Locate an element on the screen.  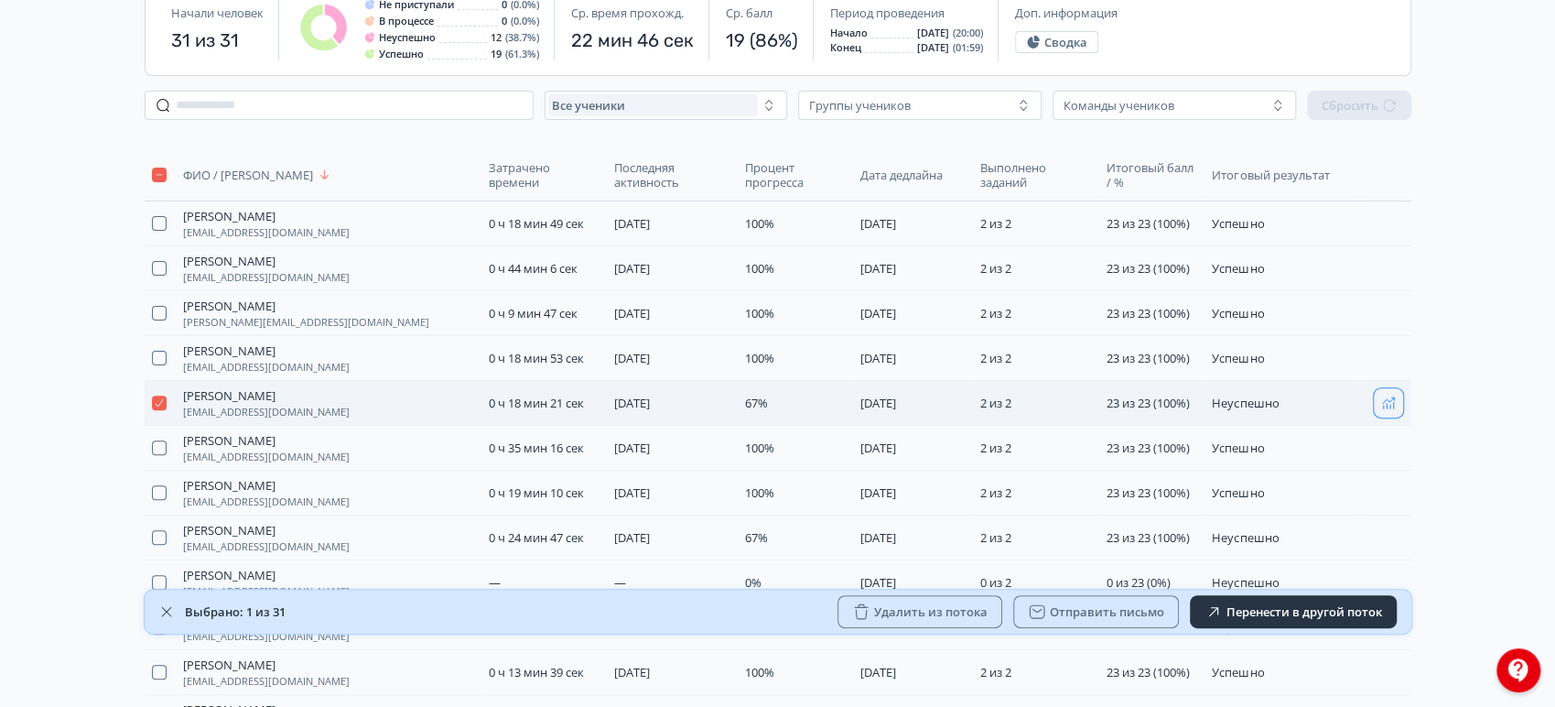
button: Команды учеников is located at coordinates (1175, 105).